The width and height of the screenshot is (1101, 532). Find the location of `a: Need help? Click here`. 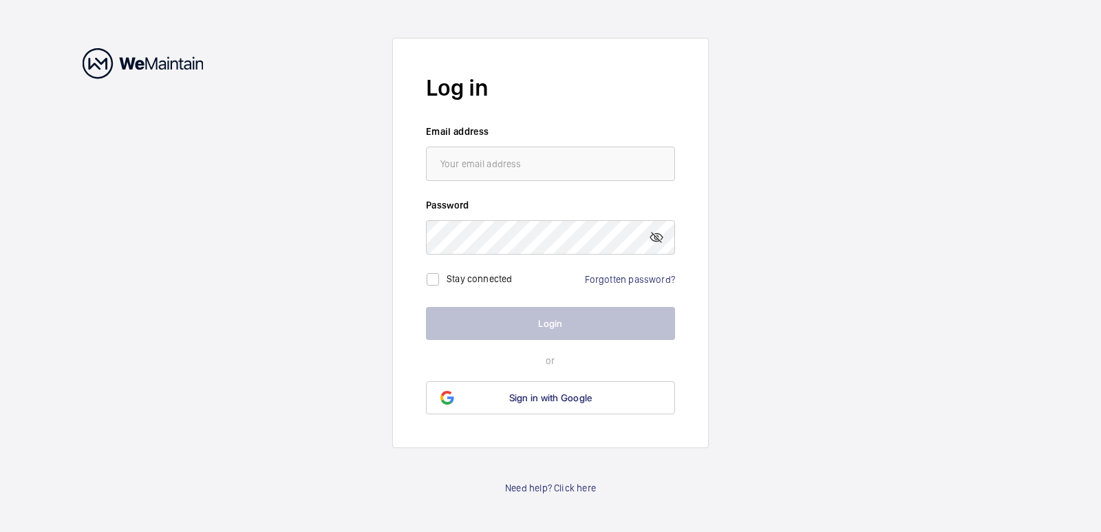

a: Need help? Click here is located at coordinates (551, 488).